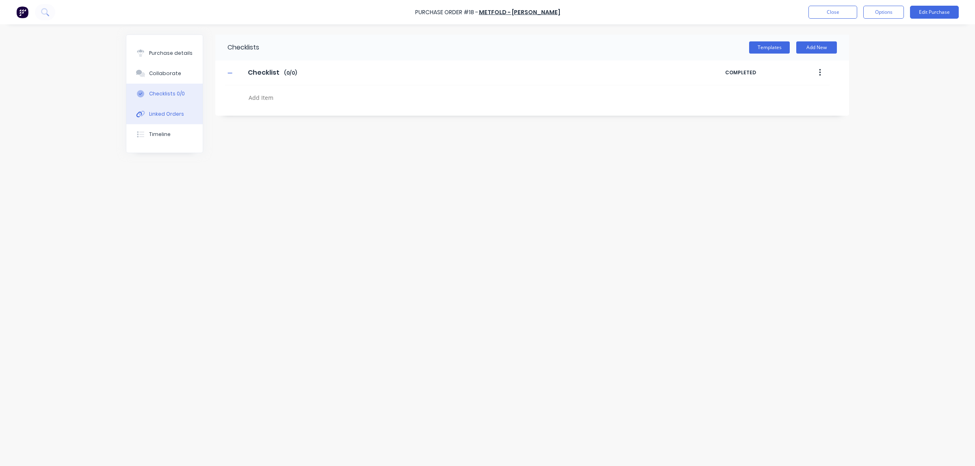  I want to click on div: Timeline, so click(160, 134).